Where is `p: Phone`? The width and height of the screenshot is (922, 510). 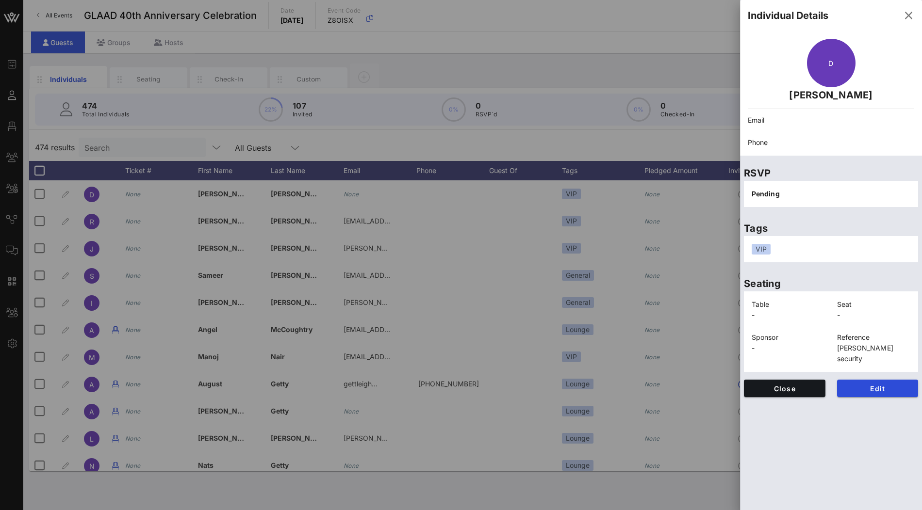
p: Phone is located at coordinates (830, 143).